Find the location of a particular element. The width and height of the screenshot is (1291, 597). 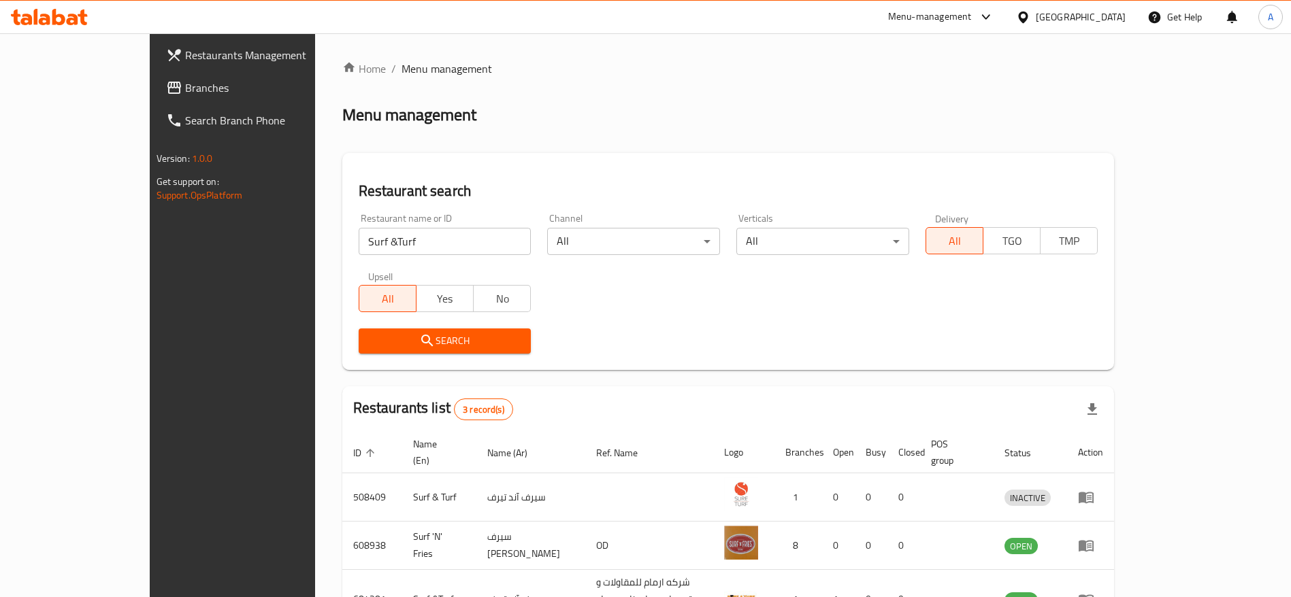

h2: Restaurants list is located at coordinates (433, 409).